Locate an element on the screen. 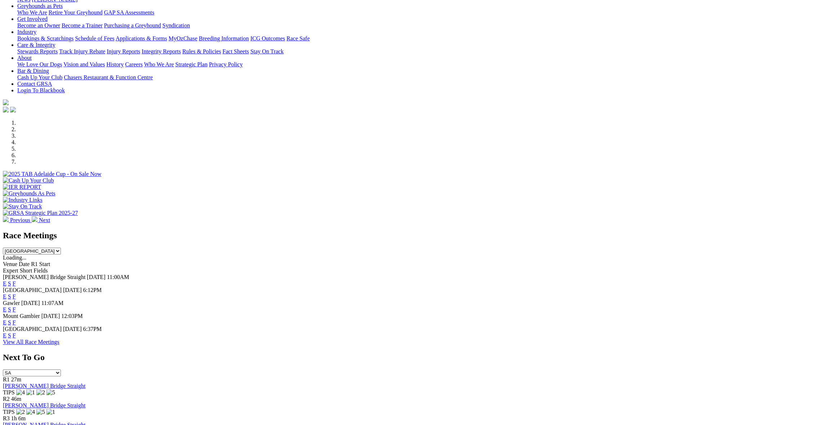  a: Get Involved is located at coordinates (32, 19).